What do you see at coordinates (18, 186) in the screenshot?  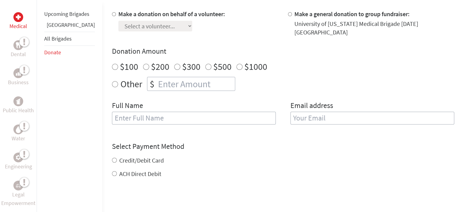 I see `img: Legal Empowerment` at bounding box center [18, 186].